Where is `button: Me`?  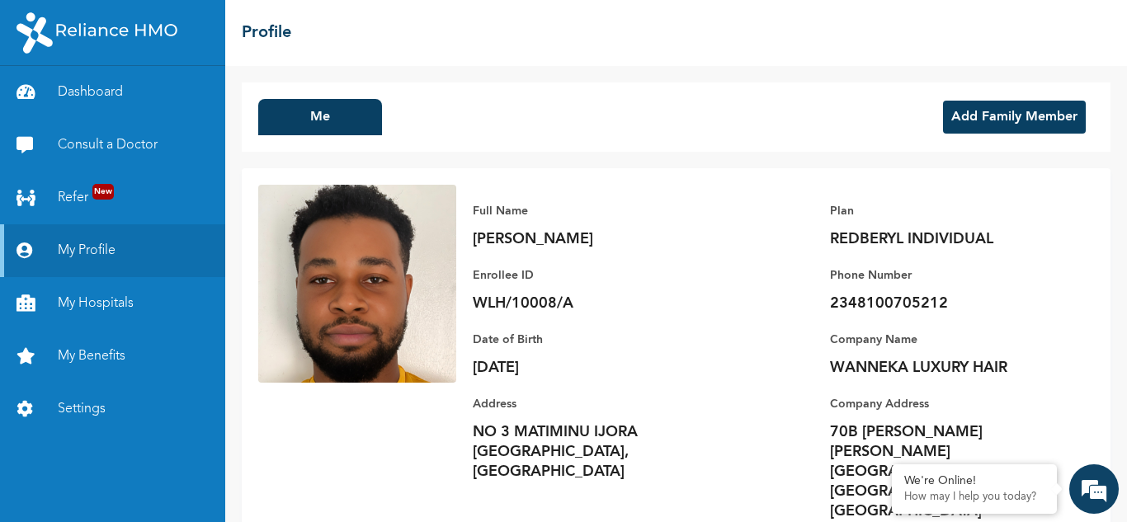 button: Me is located at coordinates (320, 117).